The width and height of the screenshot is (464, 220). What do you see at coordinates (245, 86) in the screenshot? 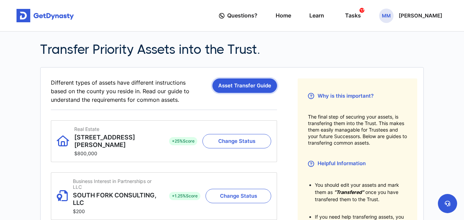
I see `a: Asset Transfer Guide` at bounding box center [245, 86].